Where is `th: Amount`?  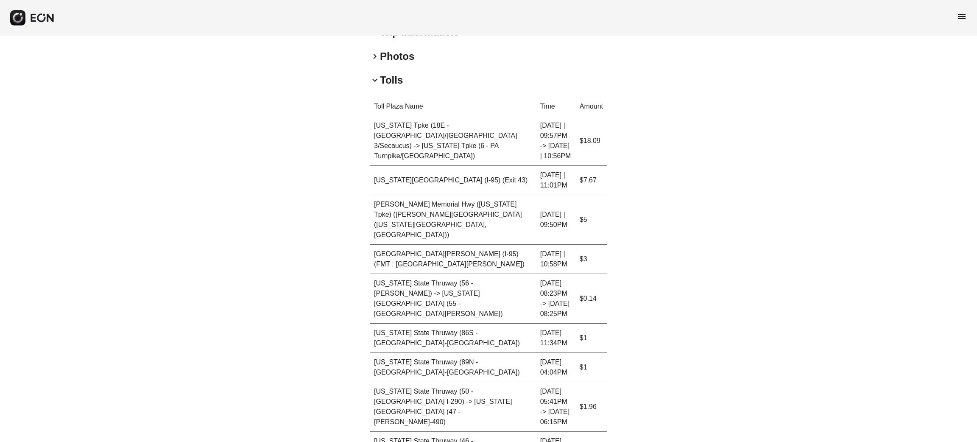
th: Amount is located at coordinates (591, 106).